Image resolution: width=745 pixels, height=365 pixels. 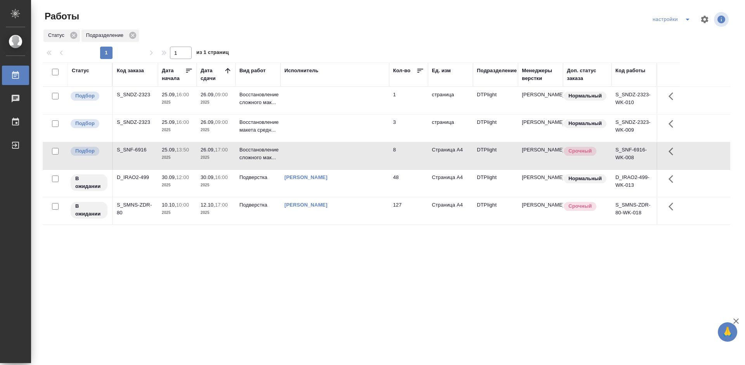 I want to click on td: 48, so click(x=408, y=183).